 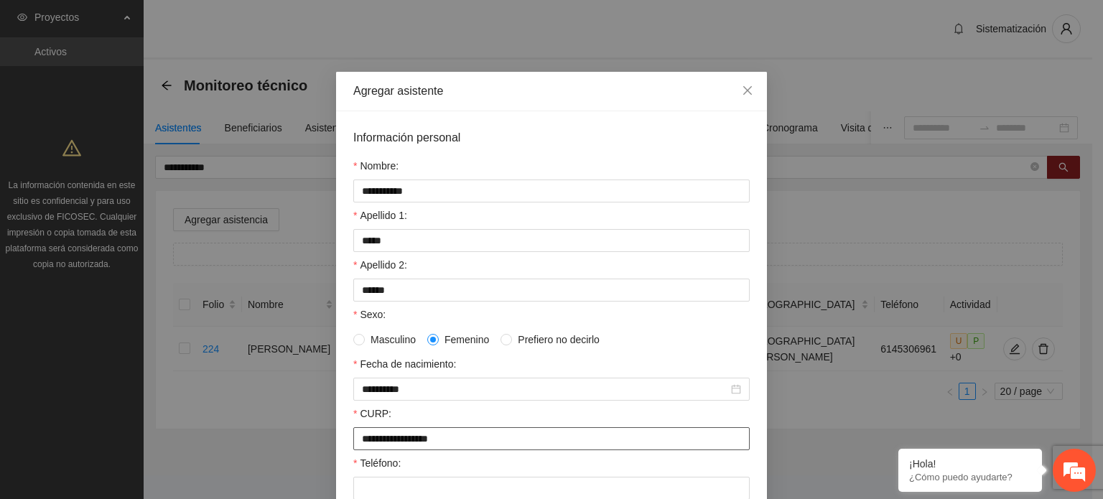 What do you see at coordinates (552, 191) in the screenshot?
I see `input: Nombre:` at bounding box center [552, 191].